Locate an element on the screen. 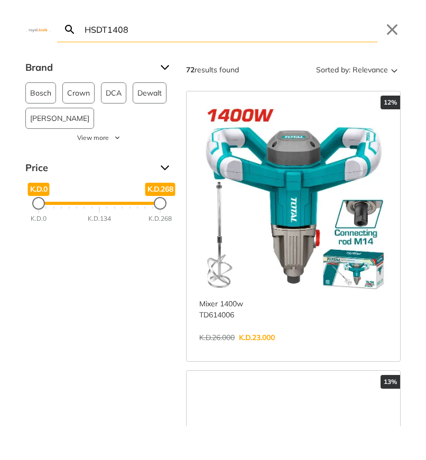 The height and width of the screenshot is (460, 426). div: K.D.268 is located at coordinates (160, 219).